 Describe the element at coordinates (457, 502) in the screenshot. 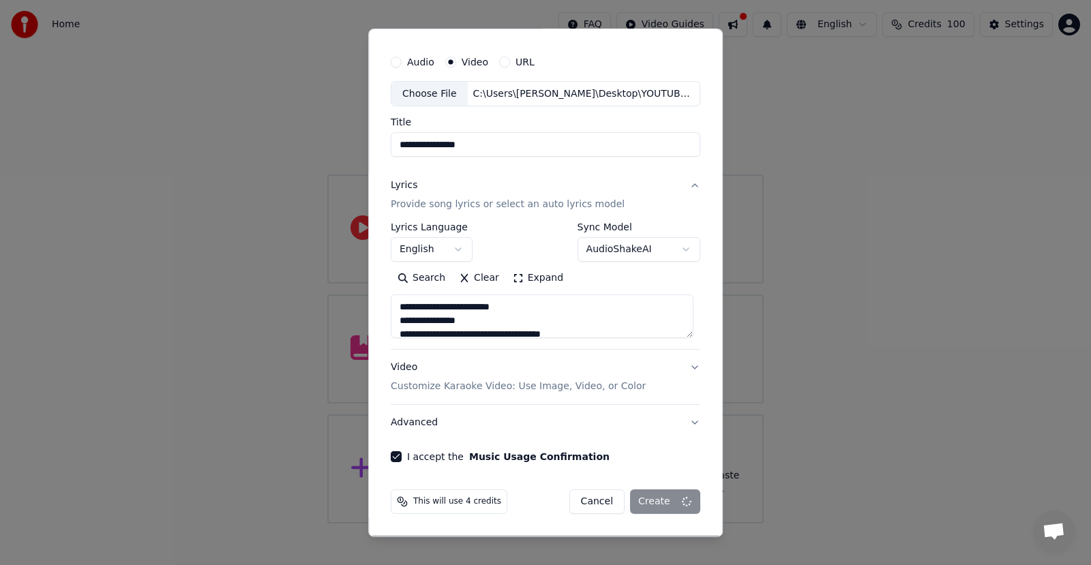

I see `span: This will use 4 credits` at that location.